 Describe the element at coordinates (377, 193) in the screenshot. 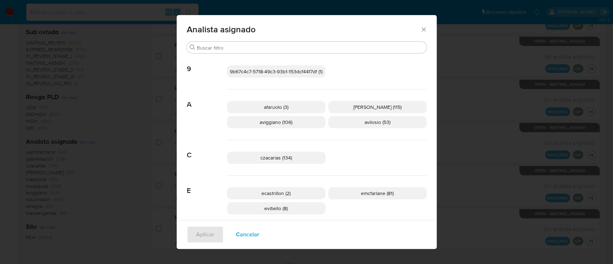

I see `span: emcfarlane (81)` at that location.